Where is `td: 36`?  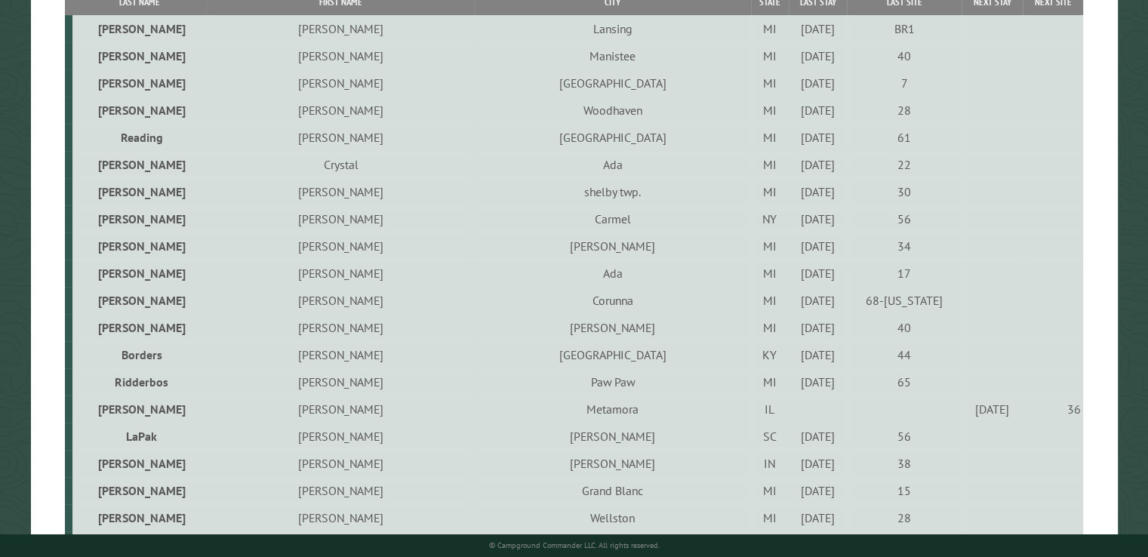 td: 36 is located at coordinates (1053, 409).